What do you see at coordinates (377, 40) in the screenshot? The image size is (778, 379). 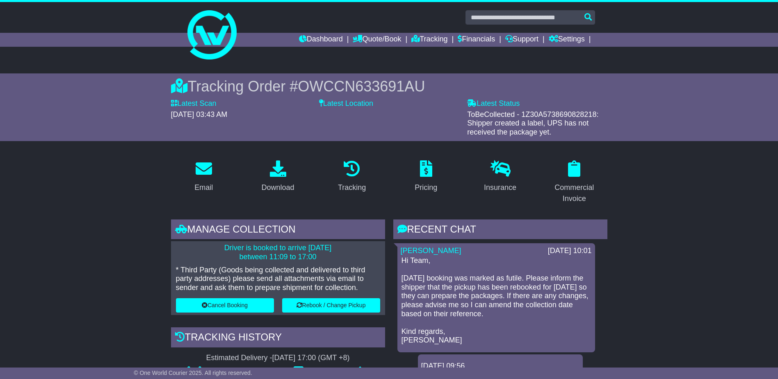 I see `a: Quote/Book` at bounding box center [377, 40].